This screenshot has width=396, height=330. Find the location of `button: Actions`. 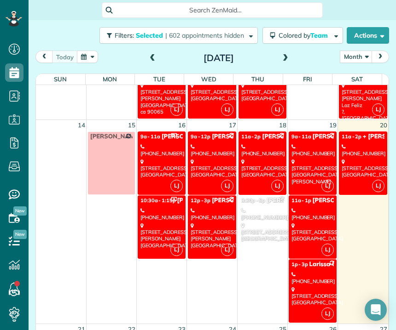

button: Actions is located at coordinates (368, 35).